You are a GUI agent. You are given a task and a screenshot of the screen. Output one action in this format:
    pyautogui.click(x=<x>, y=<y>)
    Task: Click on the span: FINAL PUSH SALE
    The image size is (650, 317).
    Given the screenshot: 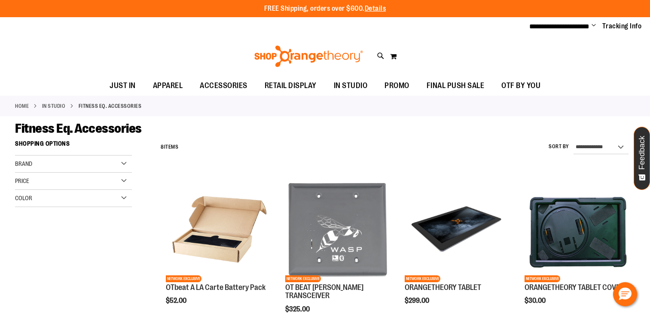 What is the action you would take?
    pyautogui.click(x=455, y=85)
    